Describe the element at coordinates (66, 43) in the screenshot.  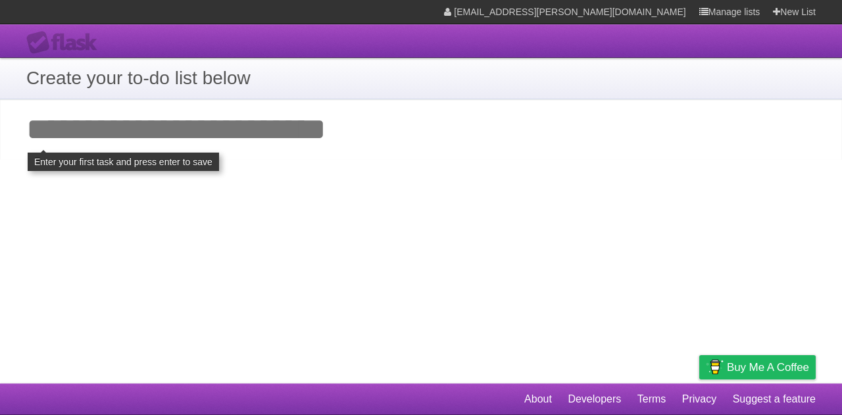
I see `div: Flask` at that location.